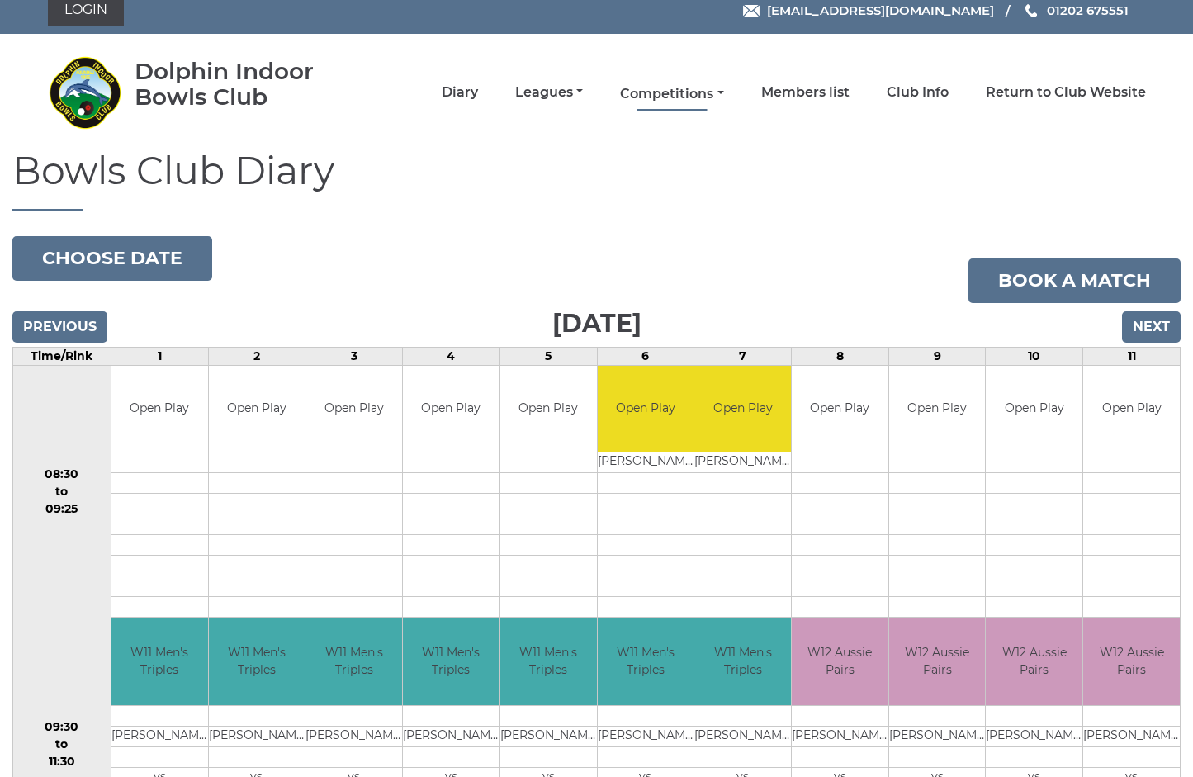  What do you see at coordinates (751, 11) in the screenshot?
I see `img: Email` at bounding box center [751, 11].